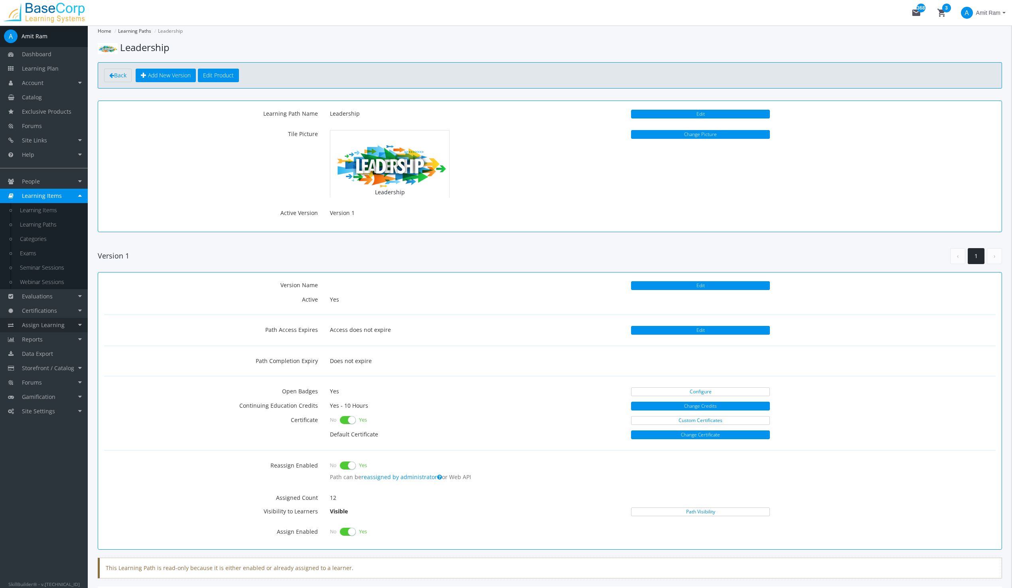  Describe the element at coordinates (625, 498) in the screenshot. I see `p: 12` at that location.